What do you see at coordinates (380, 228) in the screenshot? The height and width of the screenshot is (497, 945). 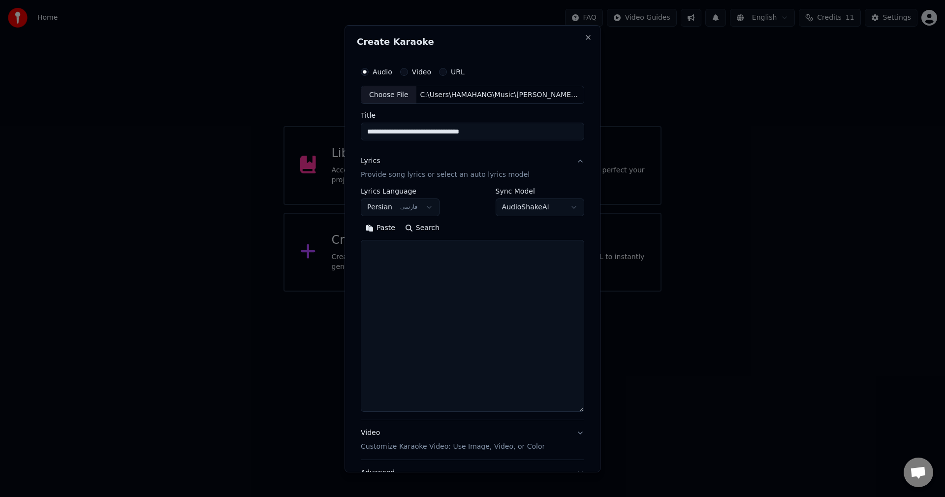 I see `button: Paste` at bounding box center [380, 228].